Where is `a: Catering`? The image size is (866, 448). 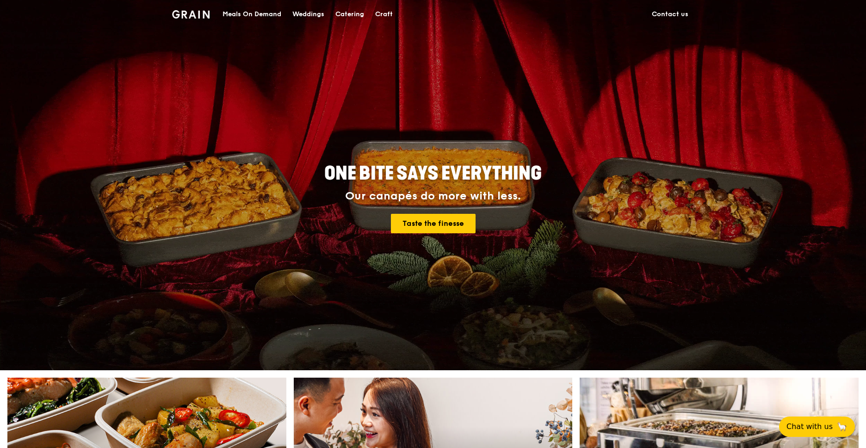
a: Catering is located at coordinates (350, 14).